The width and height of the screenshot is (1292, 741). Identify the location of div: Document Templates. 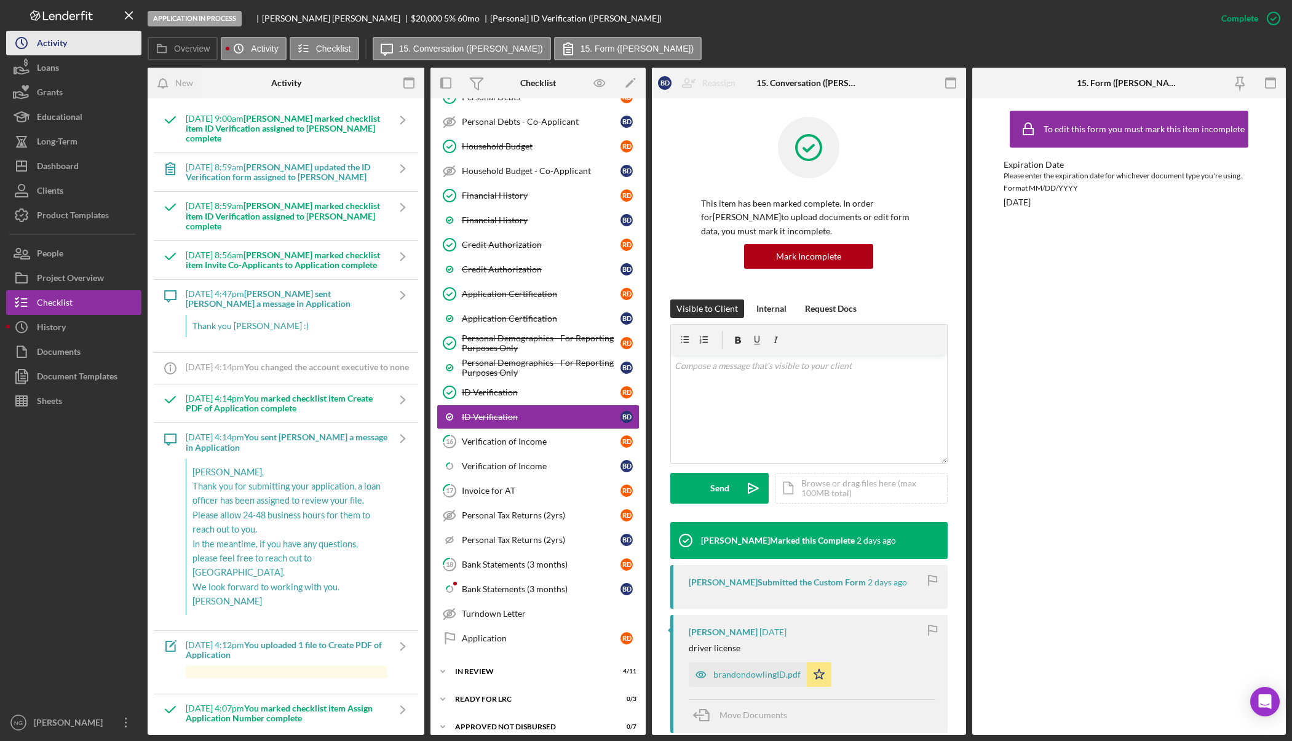
(77, 378).